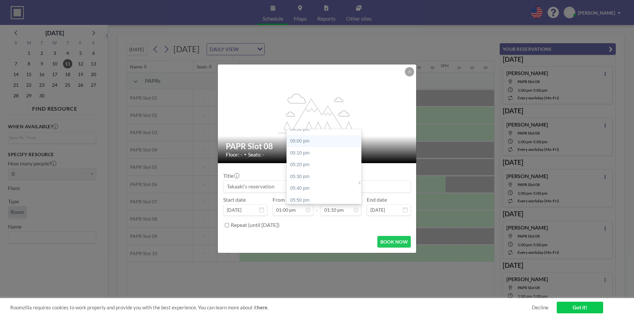  What do you see at coordinates (377, 199) in the screenshot?
I see `label: End date` at bounding box center [377, 199].